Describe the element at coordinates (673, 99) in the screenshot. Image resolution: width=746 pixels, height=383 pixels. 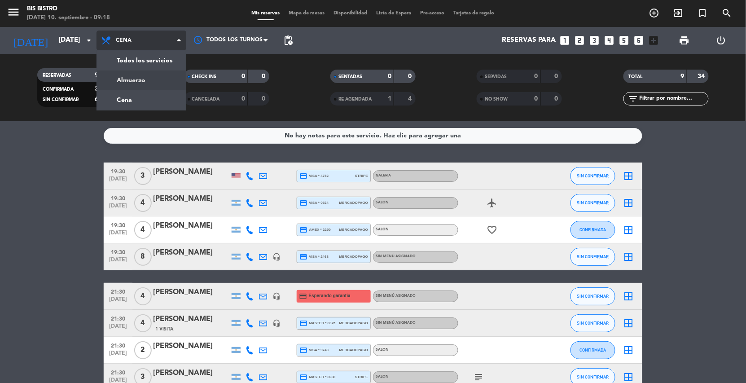
I see `input: Filtrar por nombre...` at that location.